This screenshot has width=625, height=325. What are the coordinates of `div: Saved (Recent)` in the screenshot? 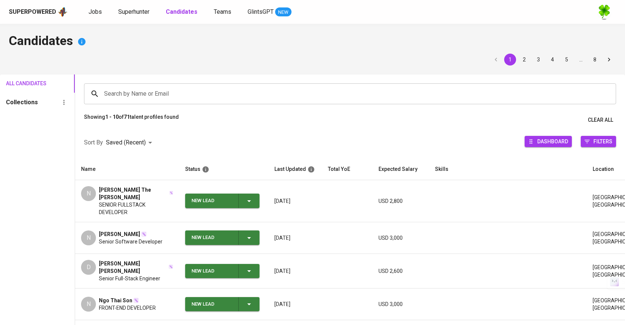 It's located at (130, 142).